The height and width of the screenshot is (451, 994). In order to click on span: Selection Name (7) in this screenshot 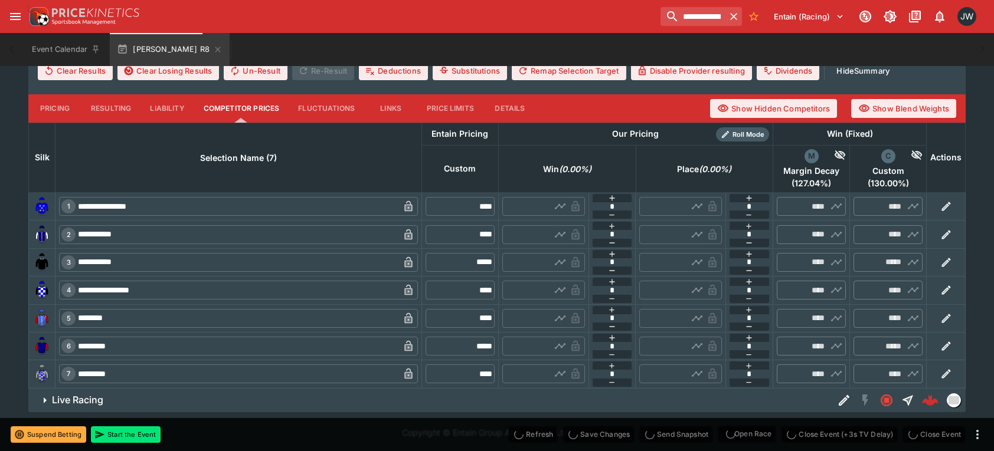, I will do `click(238, 158)`.